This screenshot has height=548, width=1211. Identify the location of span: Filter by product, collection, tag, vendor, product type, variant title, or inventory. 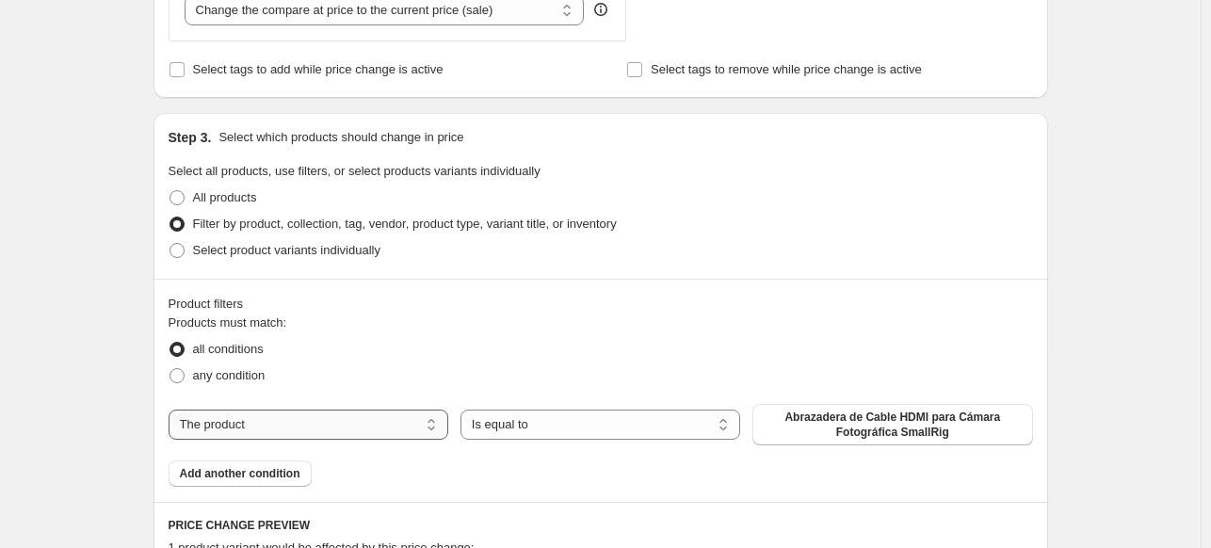
(405, 223).